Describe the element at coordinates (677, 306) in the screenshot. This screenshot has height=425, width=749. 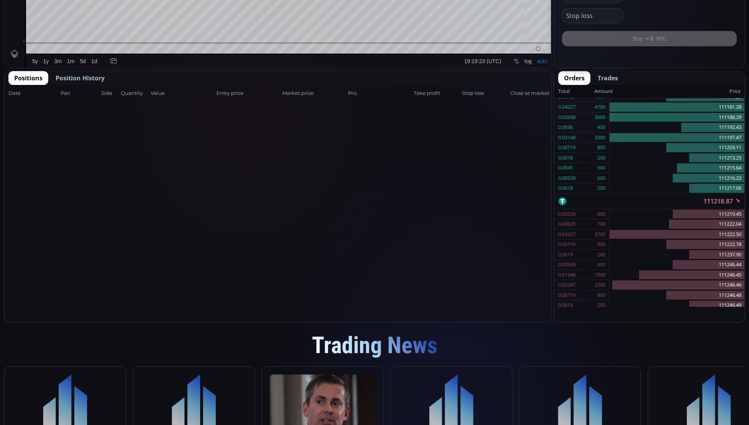
I see `div: 111246.49` at that location.